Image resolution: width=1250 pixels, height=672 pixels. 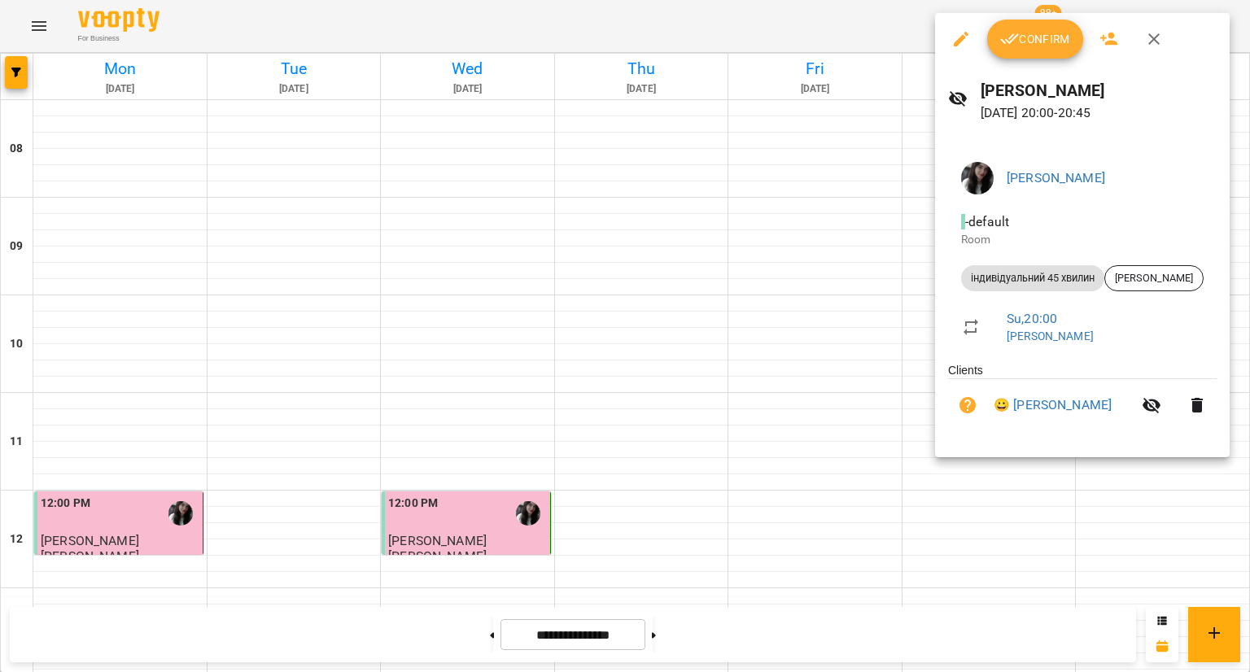 I want to click on button: Unpaid. Bill the attendance?, so click(x=968, y=405).